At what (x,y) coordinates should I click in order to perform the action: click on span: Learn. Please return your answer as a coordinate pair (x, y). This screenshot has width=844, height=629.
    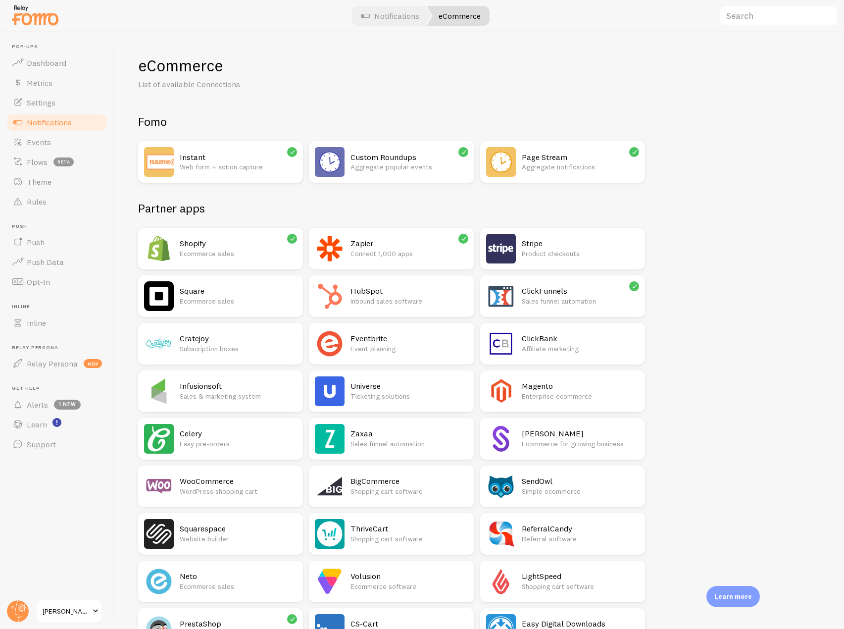
    Looking at the image, I should click on (37, 424).